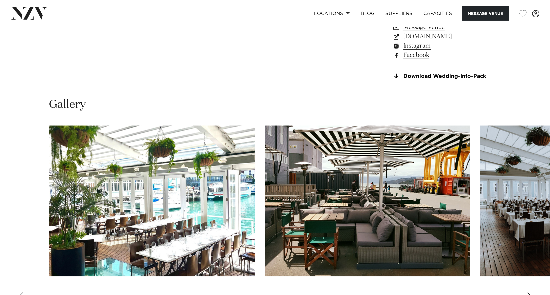 The height and width of the screenshot is (295, 550). What do you see at coordinates (446, 27) in the screenshot?
I see `a: Message Venue` at bounding box center [446, 27].